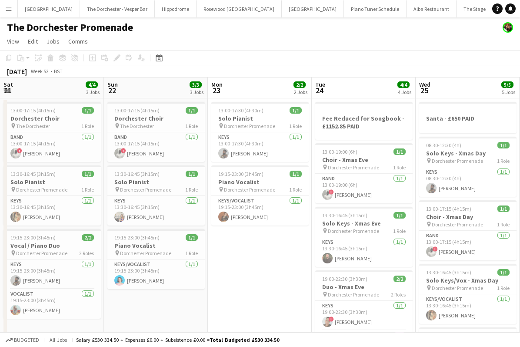 This screenshot has height=347, width=520. I want to click on span: Mon, so click(217, 84).